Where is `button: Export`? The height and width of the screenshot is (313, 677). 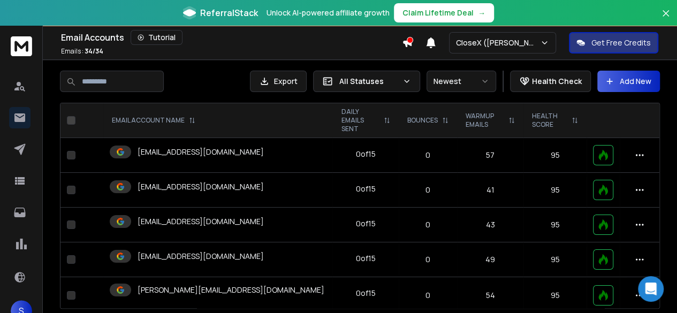
button: Export is located at coordinates (278, 81).